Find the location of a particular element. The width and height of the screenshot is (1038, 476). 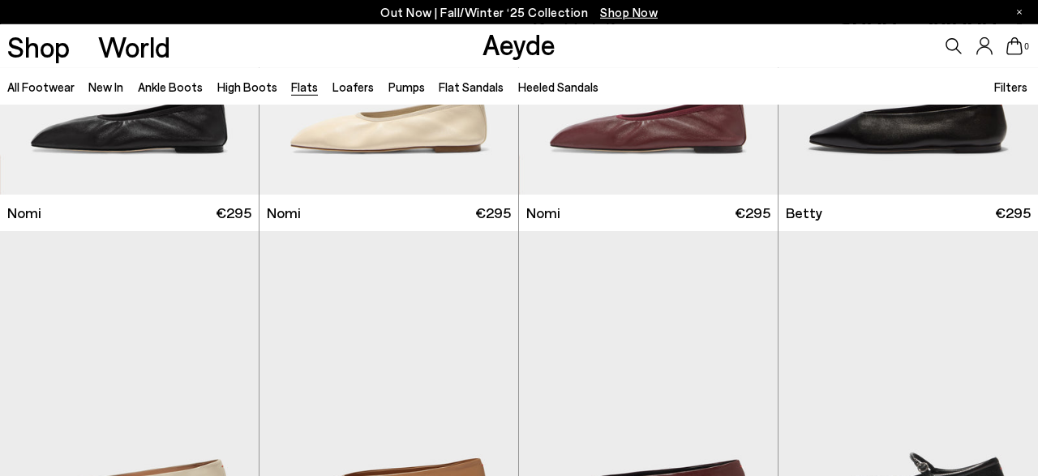

a: Flats is located at coordinates (304, 87).